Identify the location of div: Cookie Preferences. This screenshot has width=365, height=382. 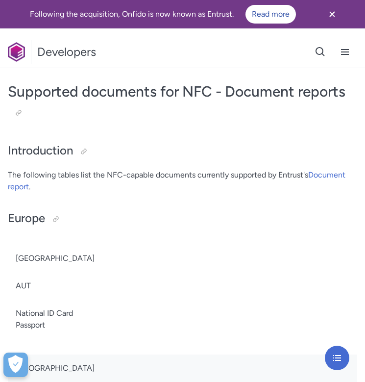
(16, 365).